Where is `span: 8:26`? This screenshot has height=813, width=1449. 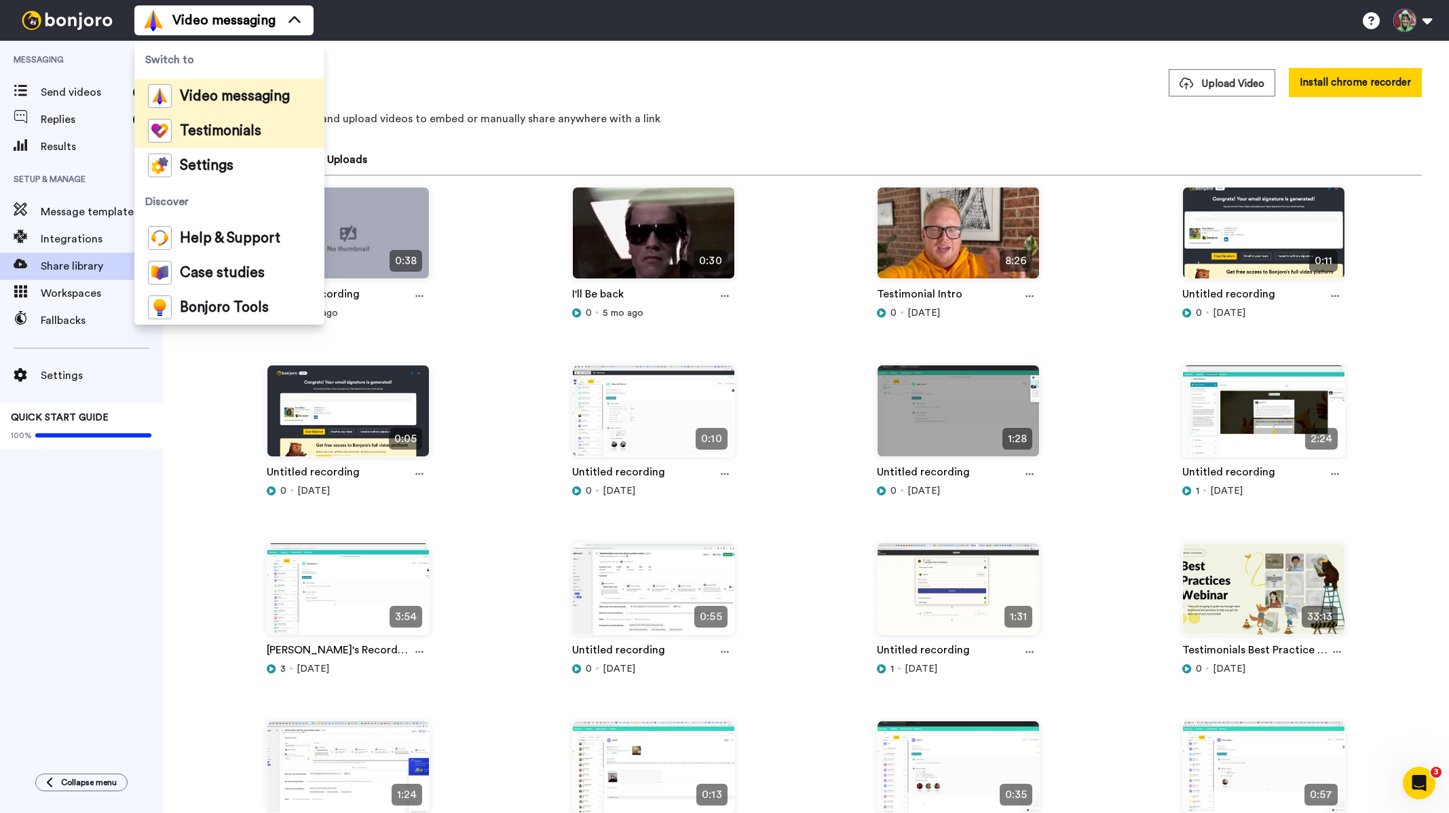 span: 8:26 is located at coordinates (1016, 261).